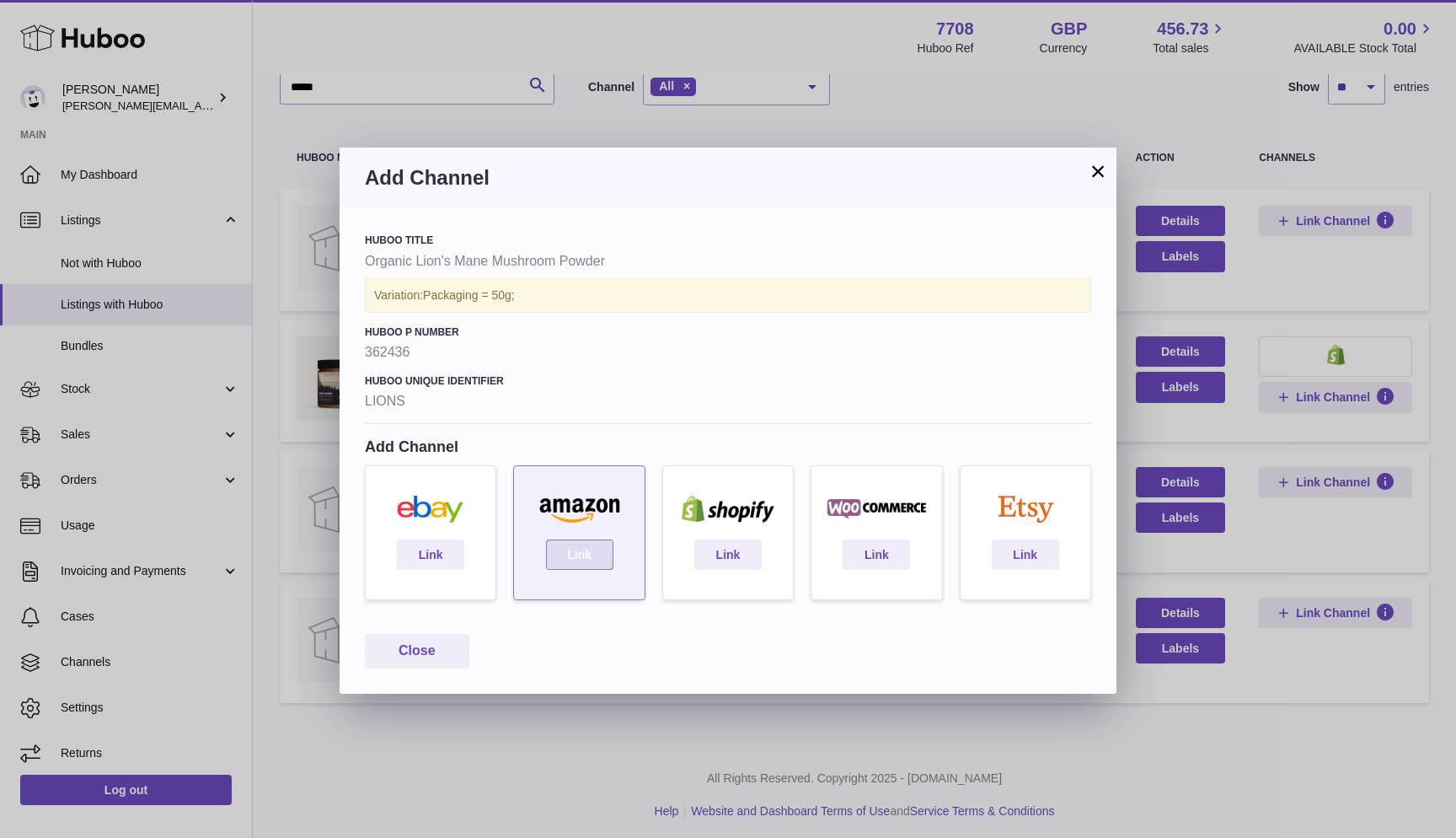  Describe the element at coordinates (728, 177) in the screenshot. I see `h3: Add Channel` at that location.